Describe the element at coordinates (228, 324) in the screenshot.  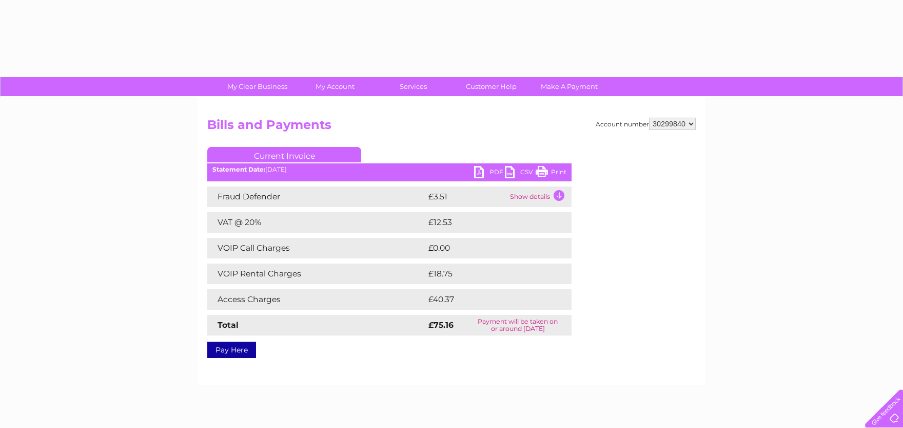
I see `strong: Total` at that location.